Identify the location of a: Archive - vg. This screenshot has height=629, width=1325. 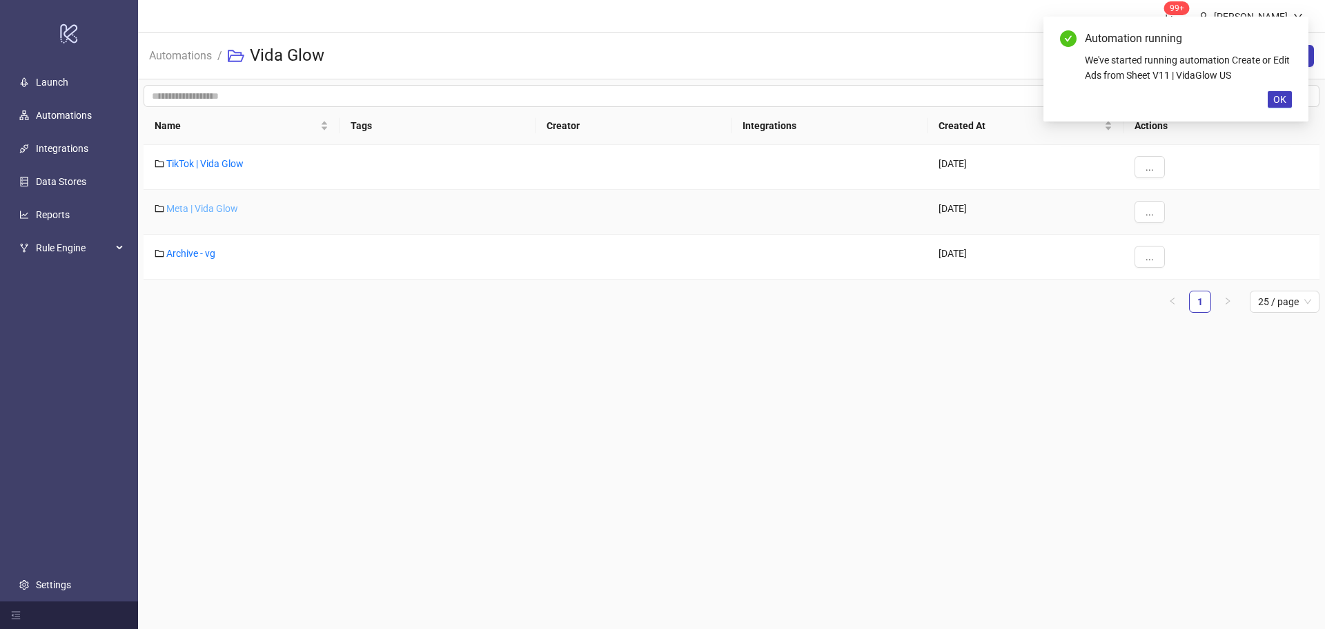
(190, 253).